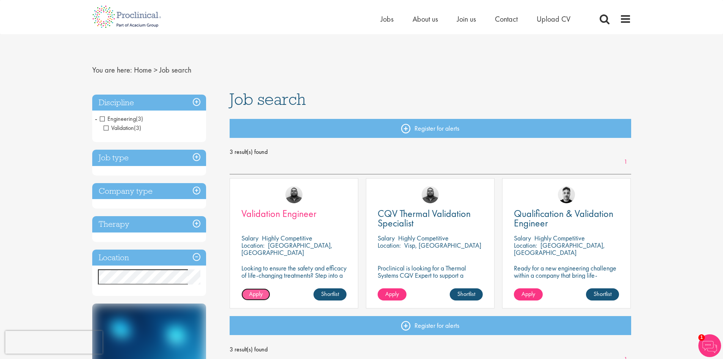 The image size is (723, 359). What do you see at coordinates (566, 194) in the screenshot?
I see `img: Dean Fisher` at bounding box center [566, 194].